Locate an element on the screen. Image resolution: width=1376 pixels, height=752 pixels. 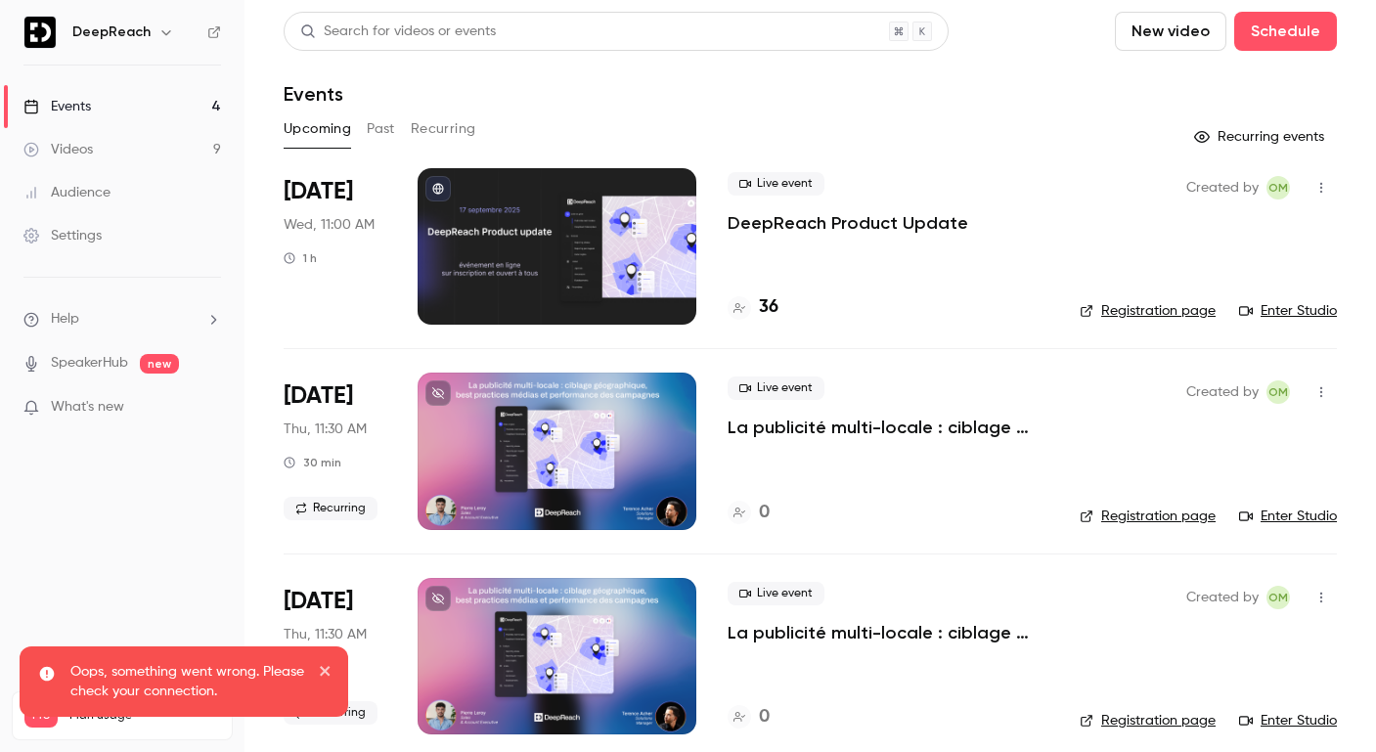
a: DeepReach Product Update is located at coordinates (848, 223).